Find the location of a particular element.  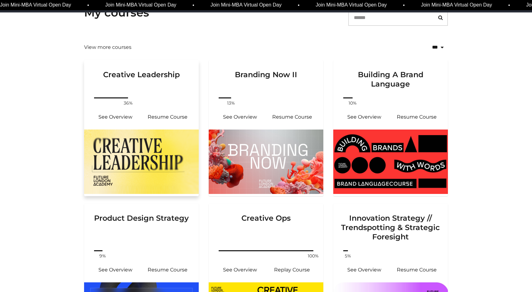

h3: Building A Brand Language is located at coordinates (391, 74).